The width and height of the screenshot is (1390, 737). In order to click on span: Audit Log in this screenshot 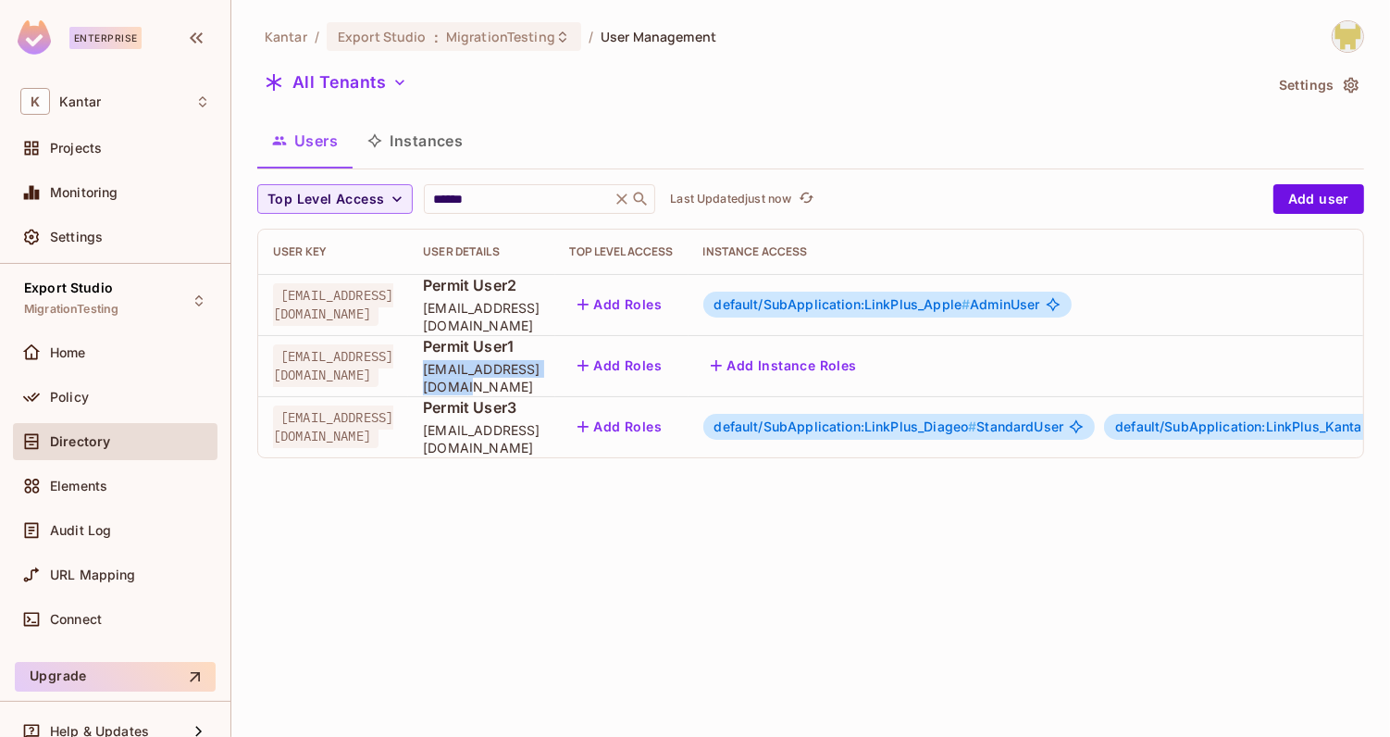, I will do `click(81, 530)`.